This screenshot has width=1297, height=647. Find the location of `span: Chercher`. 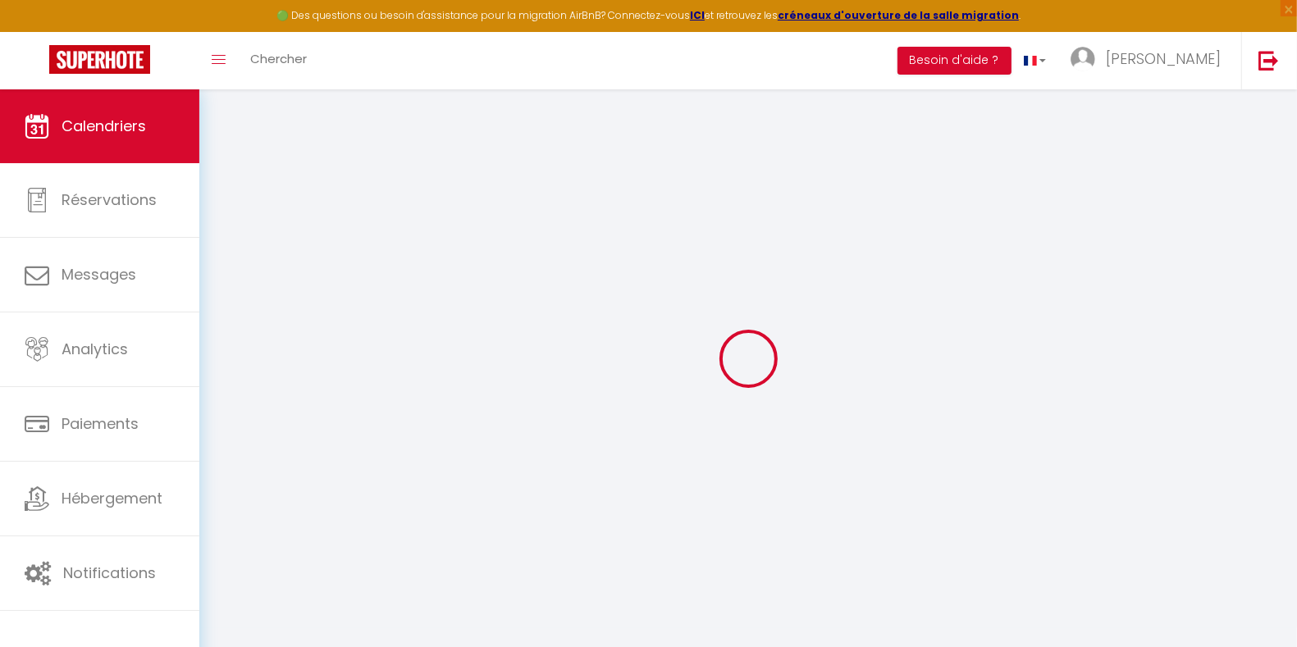

span: Chercher is located at coordinates (278, 58).